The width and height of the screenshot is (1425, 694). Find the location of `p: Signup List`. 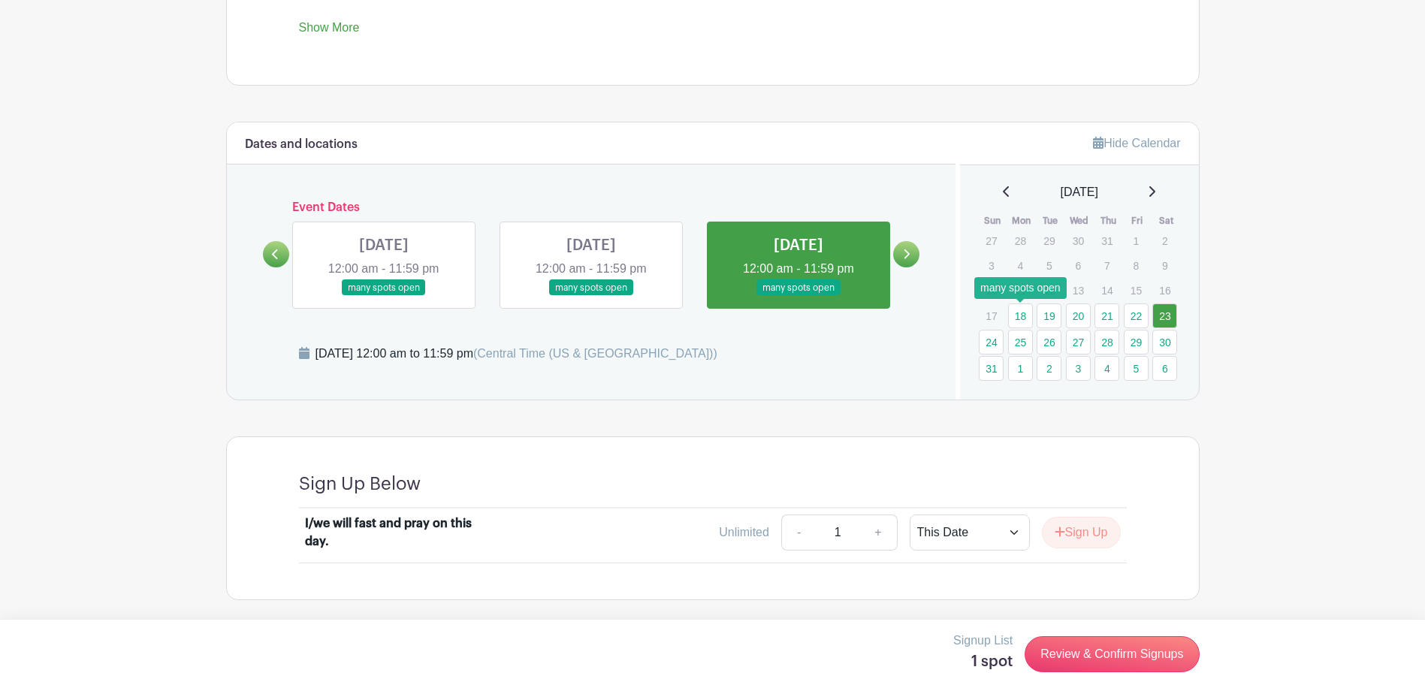

p: Signup List is located at coordinates (983, 641).